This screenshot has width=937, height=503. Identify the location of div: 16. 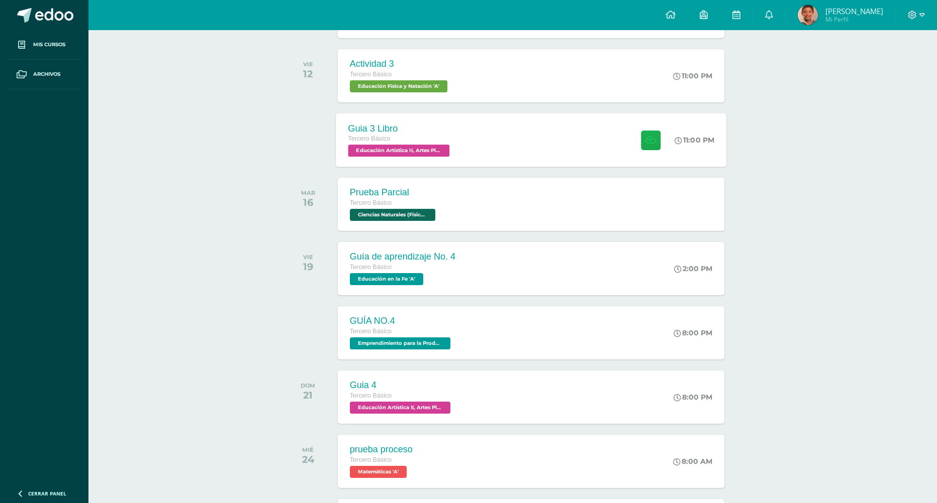
(308, 202).